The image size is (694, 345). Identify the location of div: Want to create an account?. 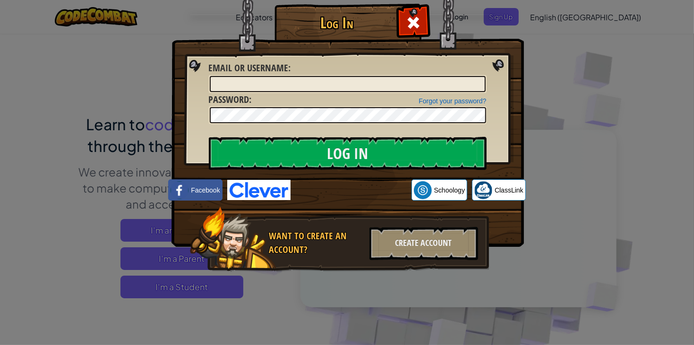
(316, 243).